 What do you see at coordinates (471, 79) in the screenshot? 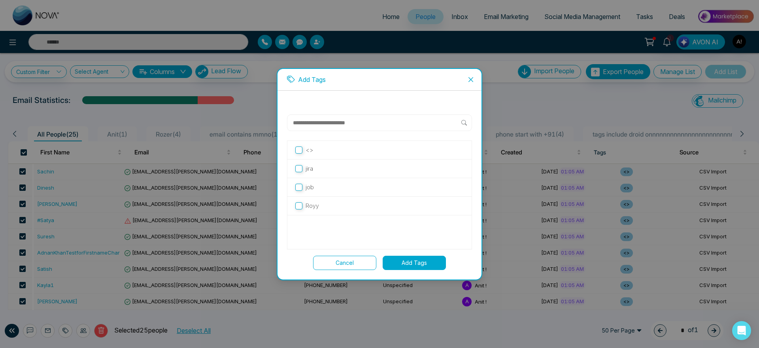
I see `span: close` at bounding box center [471, 79].